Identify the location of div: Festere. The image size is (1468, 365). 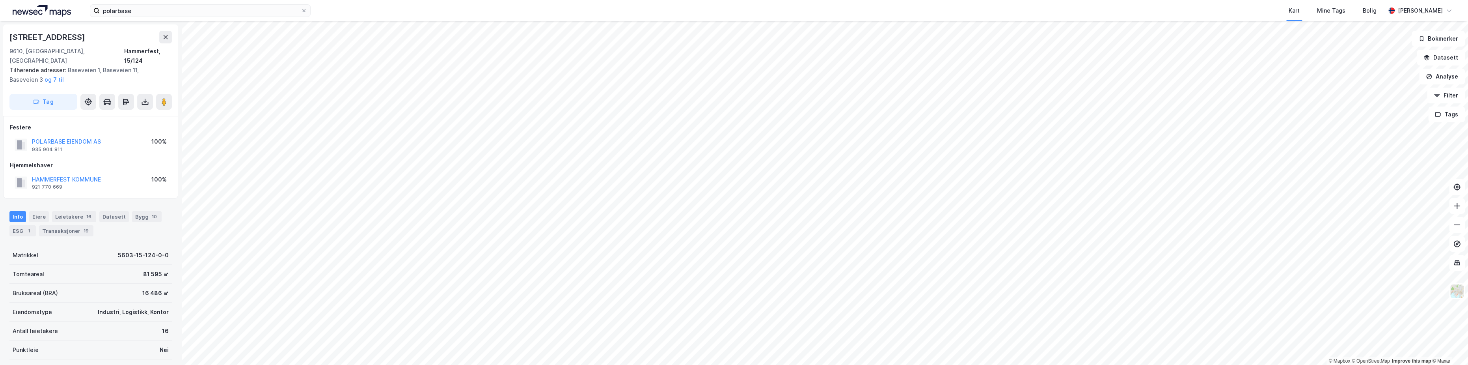
(91, 127).